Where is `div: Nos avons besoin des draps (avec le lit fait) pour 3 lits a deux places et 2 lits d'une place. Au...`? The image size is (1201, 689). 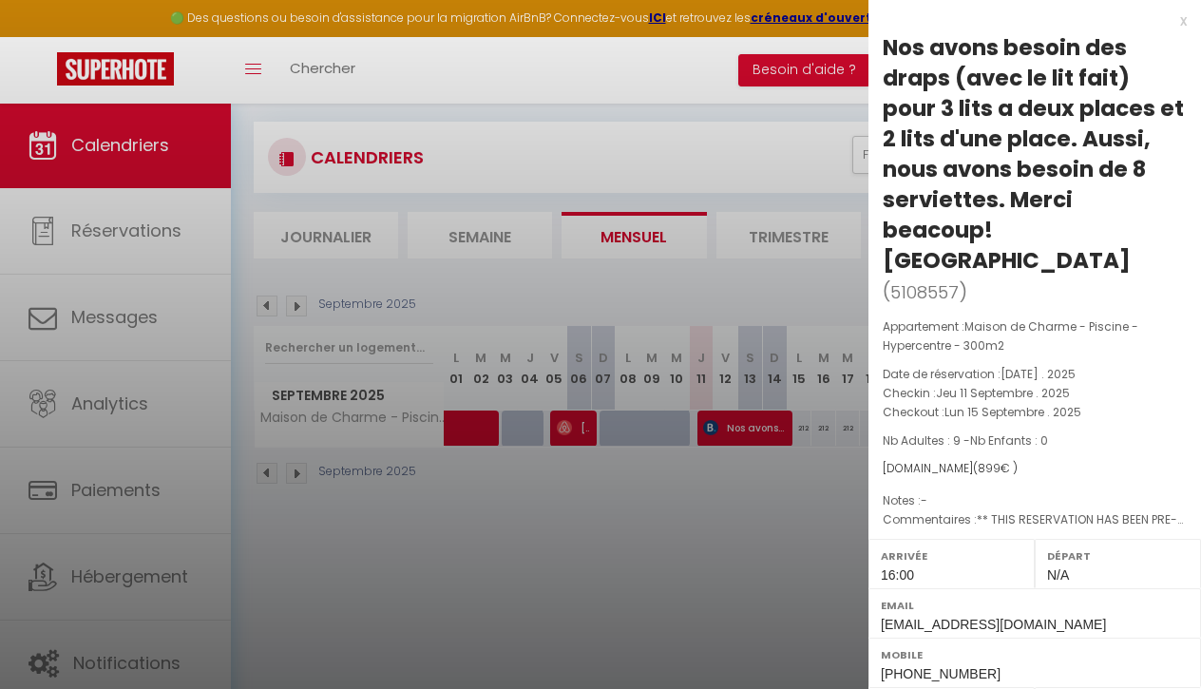 div: Nos avons besoin des draps (avec le lit fait) pour 3 lits a deux places et 2 lits d'une place. Au... is located at coordinates (1035, 154).